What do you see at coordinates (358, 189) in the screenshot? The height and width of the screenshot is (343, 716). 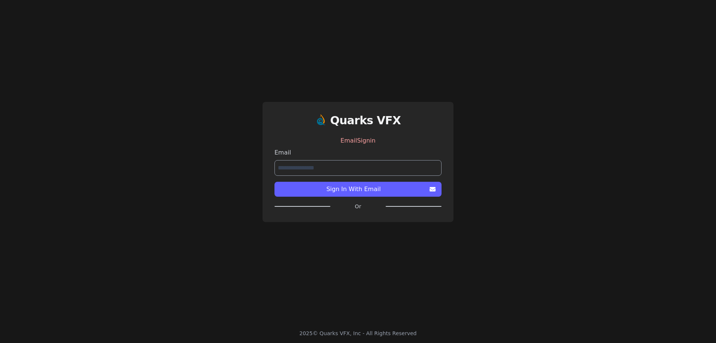 I see `button: Sign In With Email` at bounding box center [358, 189].